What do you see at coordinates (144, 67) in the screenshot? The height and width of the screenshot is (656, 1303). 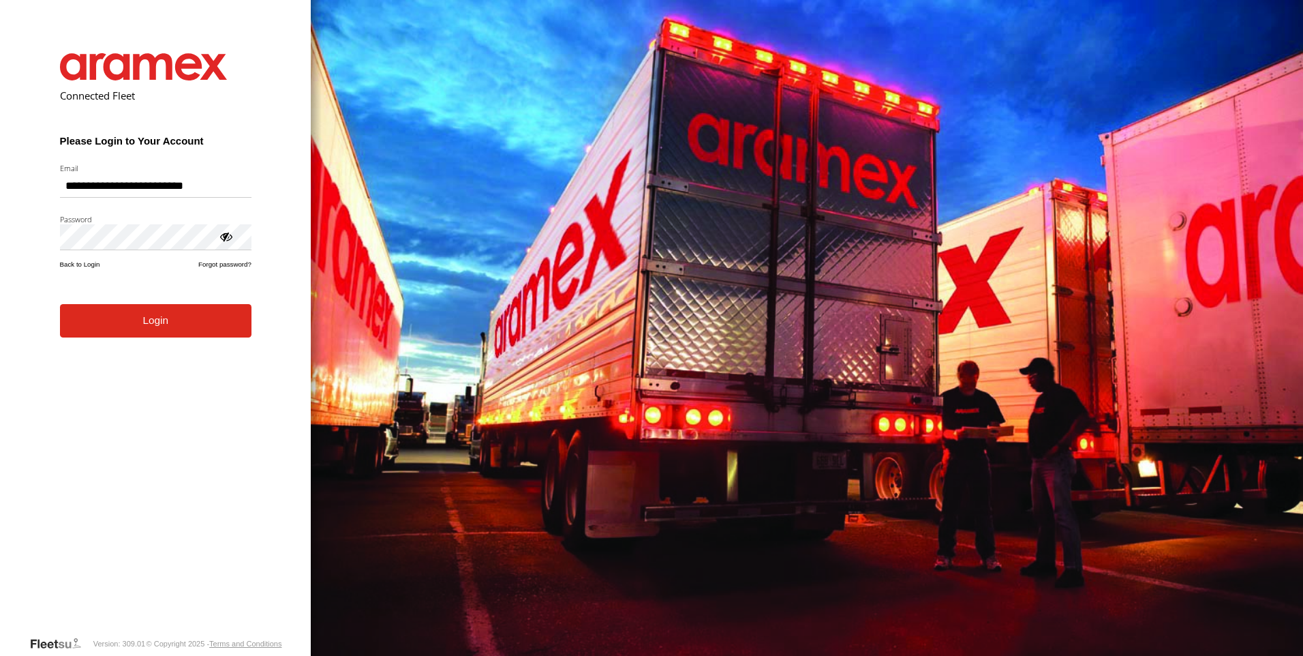 I see `img: Aramex` at bounding box center [144, 67].